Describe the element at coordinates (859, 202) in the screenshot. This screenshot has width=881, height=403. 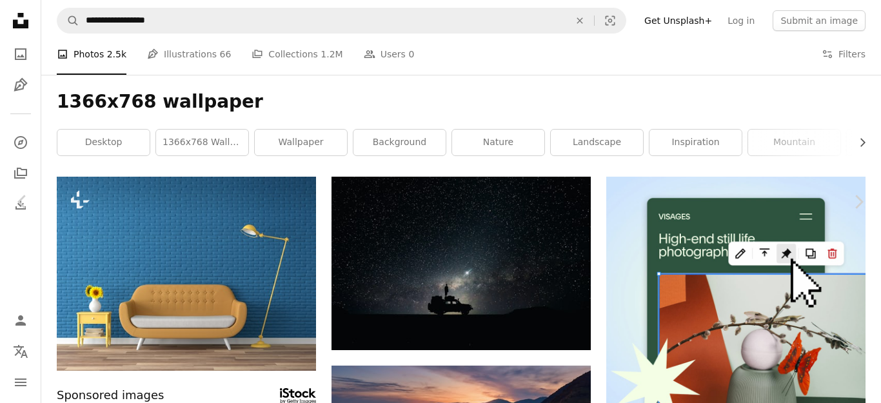
I see `a: Next` at that location.